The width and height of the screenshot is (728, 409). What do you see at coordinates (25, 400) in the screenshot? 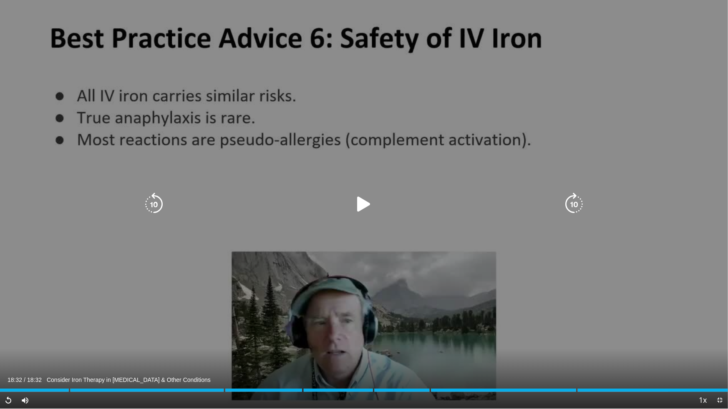
I see `button: Mute` at bounding box center [25, 400].